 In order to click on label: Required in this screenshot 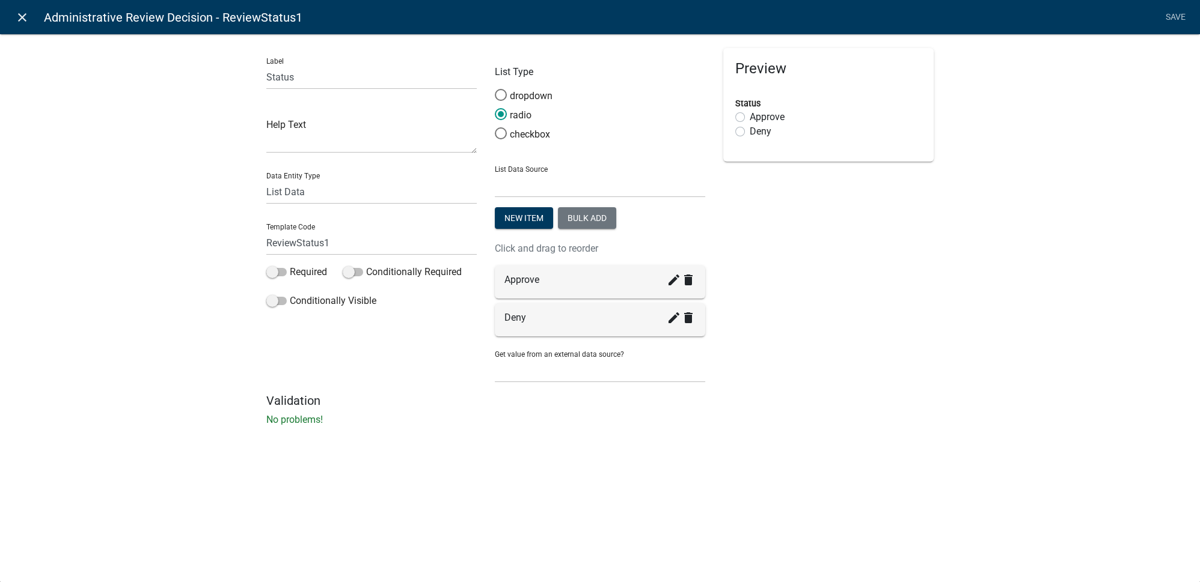, I will do `click(296, 272)`.